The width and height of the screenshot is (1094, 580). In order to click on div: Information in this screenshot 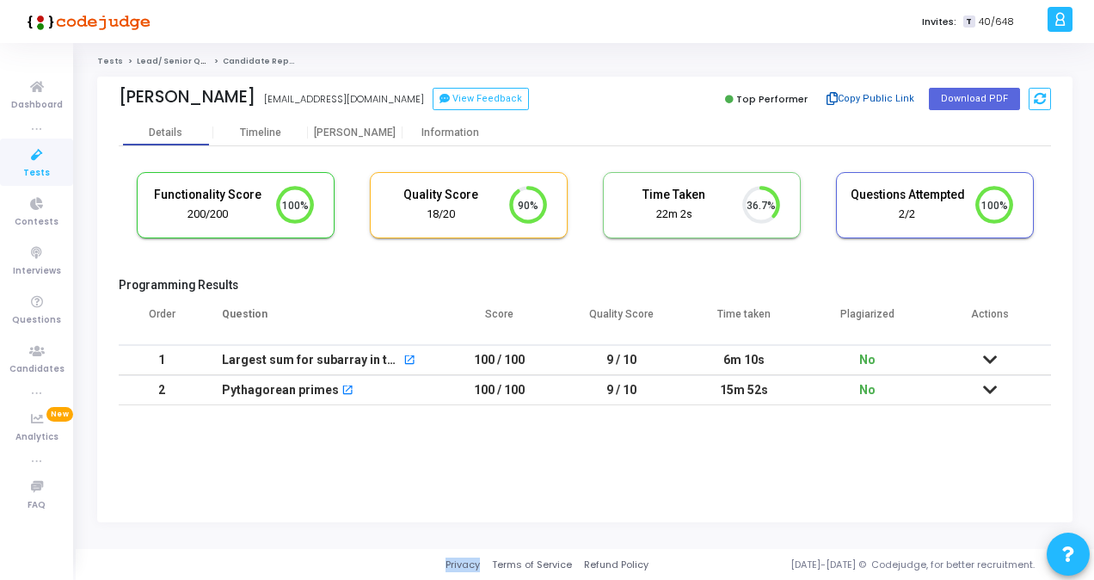, I will do `click(450, 132)`.